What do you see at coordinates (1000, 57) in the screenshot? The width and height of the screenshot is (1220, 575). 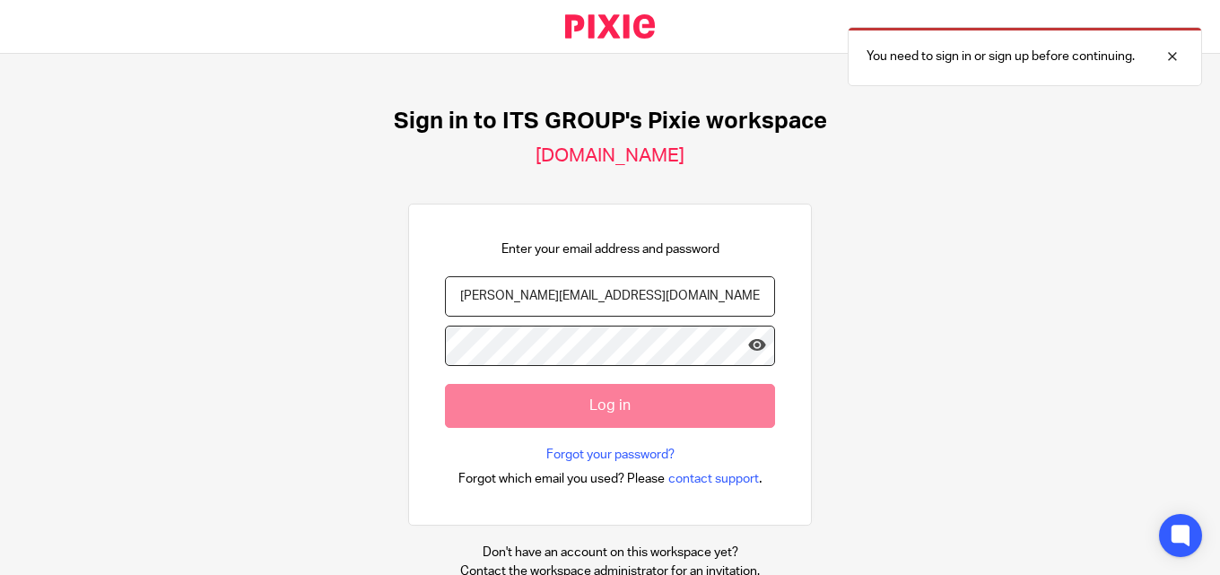 I see `p: You need to sign in or sign up before continuing.` at bounding box center [1000, 57].